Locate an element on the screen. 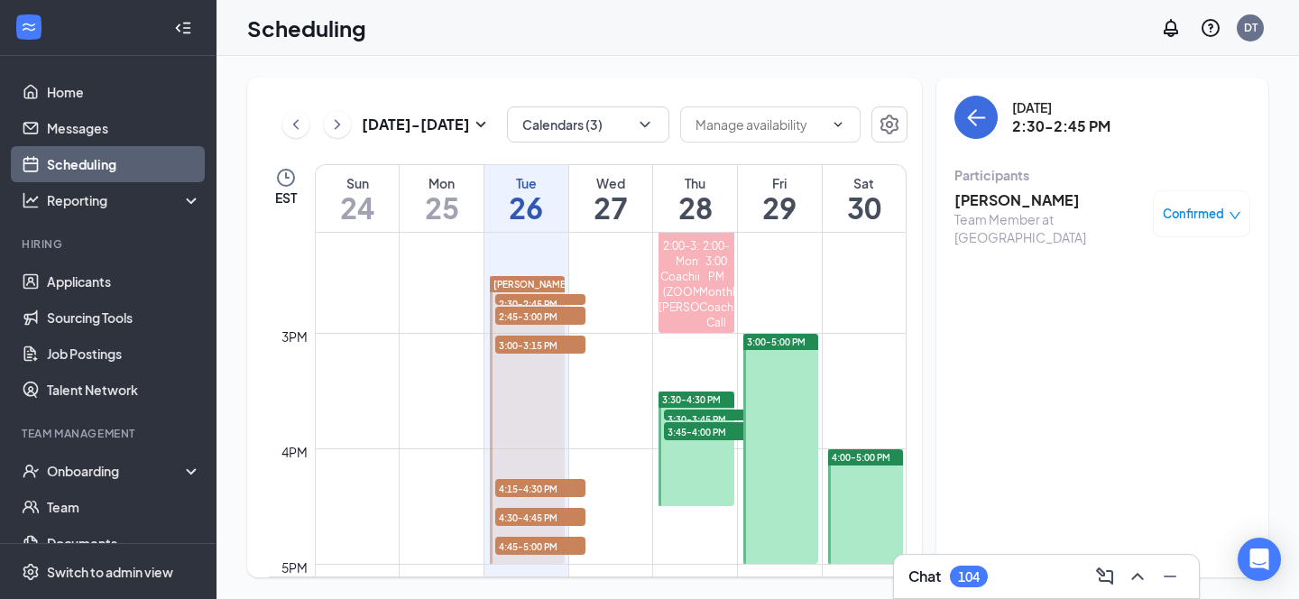 This screenshot has height=599, width=1299. svg: ChevronRight is located at coordinates (337, 125).